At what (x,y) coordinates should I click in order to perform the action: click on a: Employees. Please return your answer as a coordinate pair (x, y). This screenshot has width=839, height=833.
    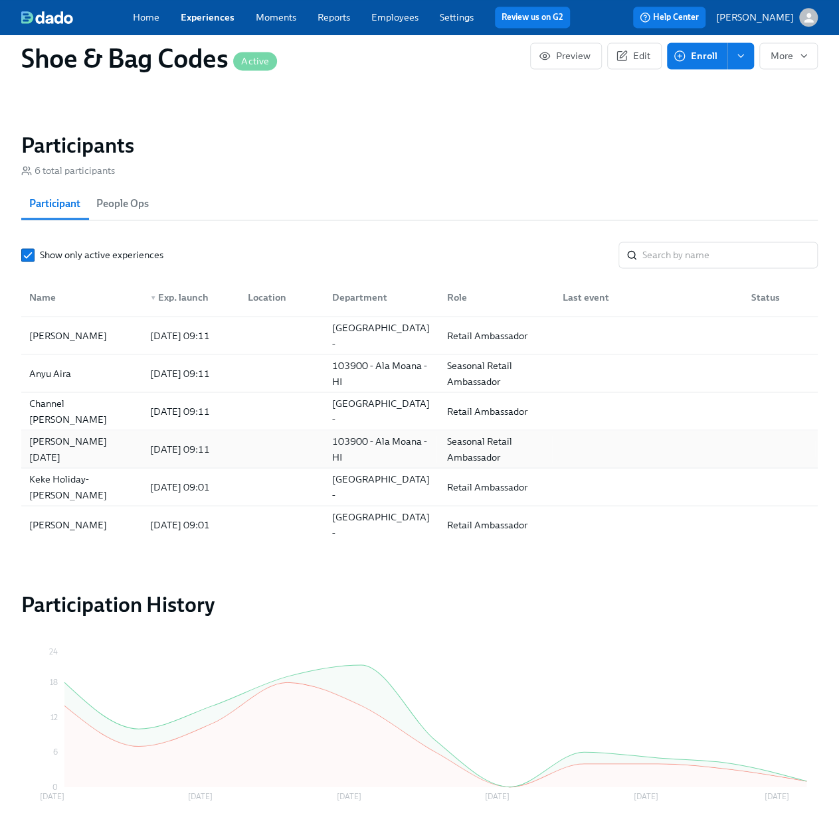
    Looking at the image, I should click on (394, 17).